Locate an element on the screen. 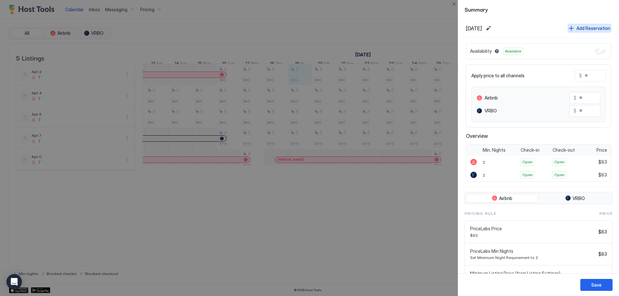  button: Blocked dates override all pricing rules and remain unavailable until manually unblocked is located at coordinates (497, 51).